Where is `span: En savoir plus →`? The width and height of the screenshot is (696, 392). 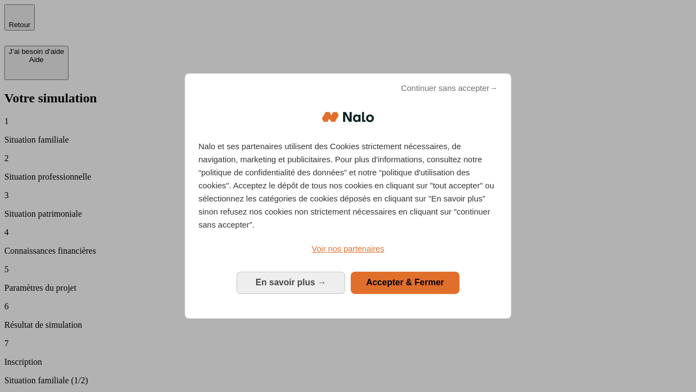
span: En savoir plus → is located at coordinates (291, 282).